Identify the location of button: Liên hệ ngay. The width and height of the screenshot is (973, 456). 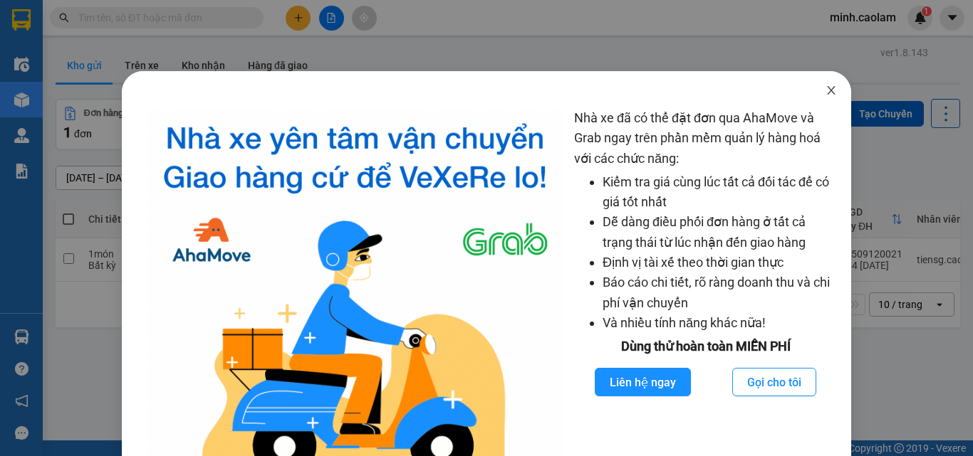
(642, 382).